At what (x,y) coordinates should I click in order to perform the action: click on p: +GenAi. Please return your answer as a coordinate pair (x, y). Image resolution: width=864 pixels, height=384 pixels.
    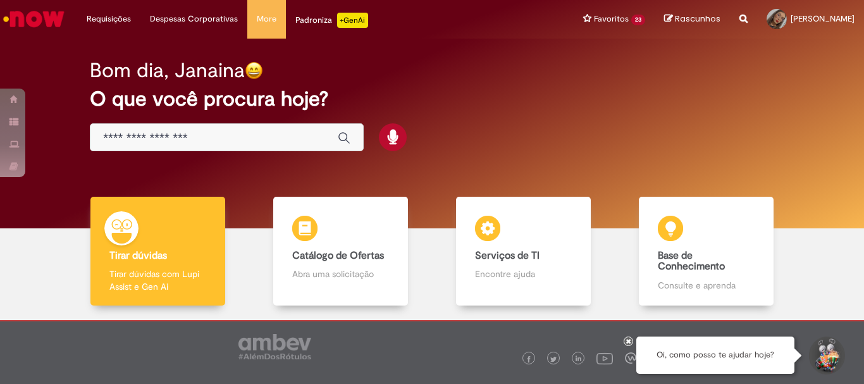
    Looking at the image, I should click on (352, 20).